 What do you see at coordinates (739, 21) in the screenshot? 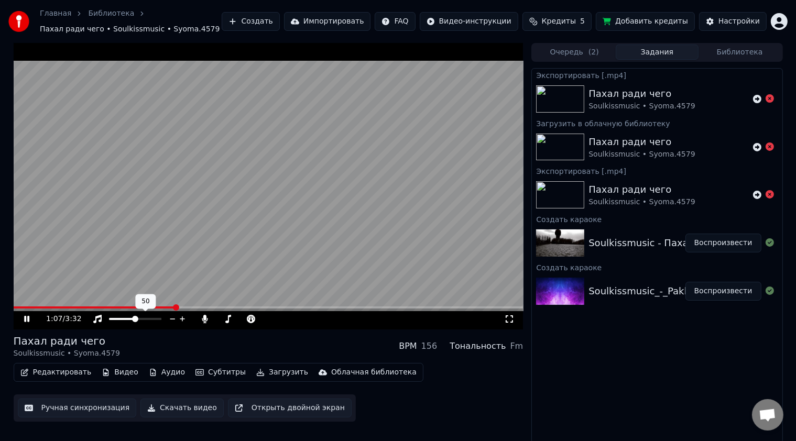
I see `div: Настройки` at bounding box center [739, 21].